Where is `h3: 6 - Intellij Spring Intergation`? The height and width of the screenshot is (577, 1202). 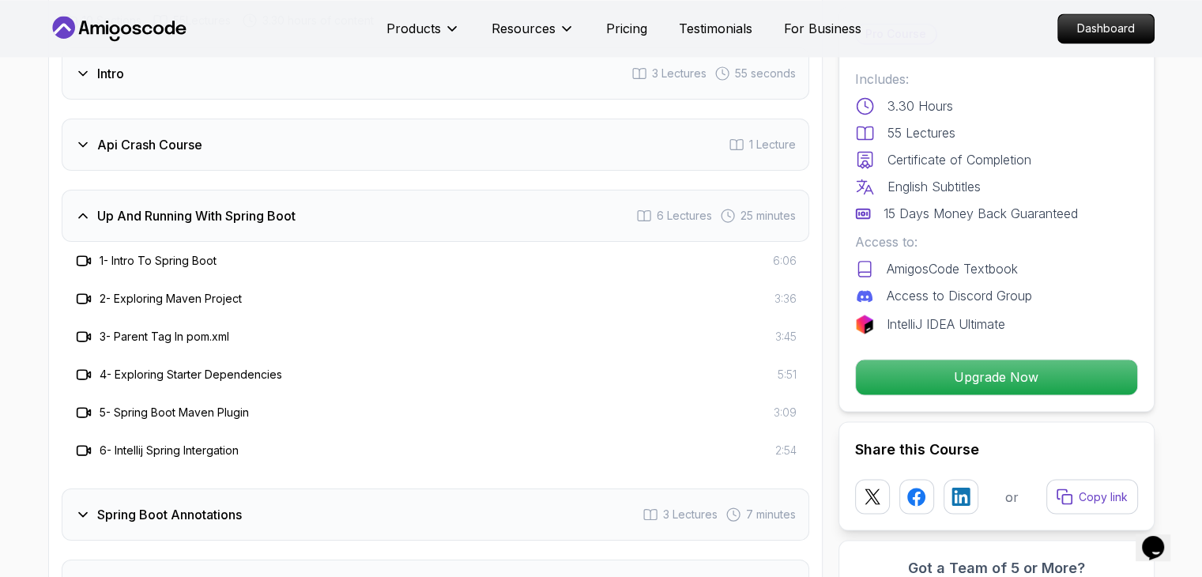
h3: 6 - Intellij Spring Intergation is located at coordinates (169, 450).